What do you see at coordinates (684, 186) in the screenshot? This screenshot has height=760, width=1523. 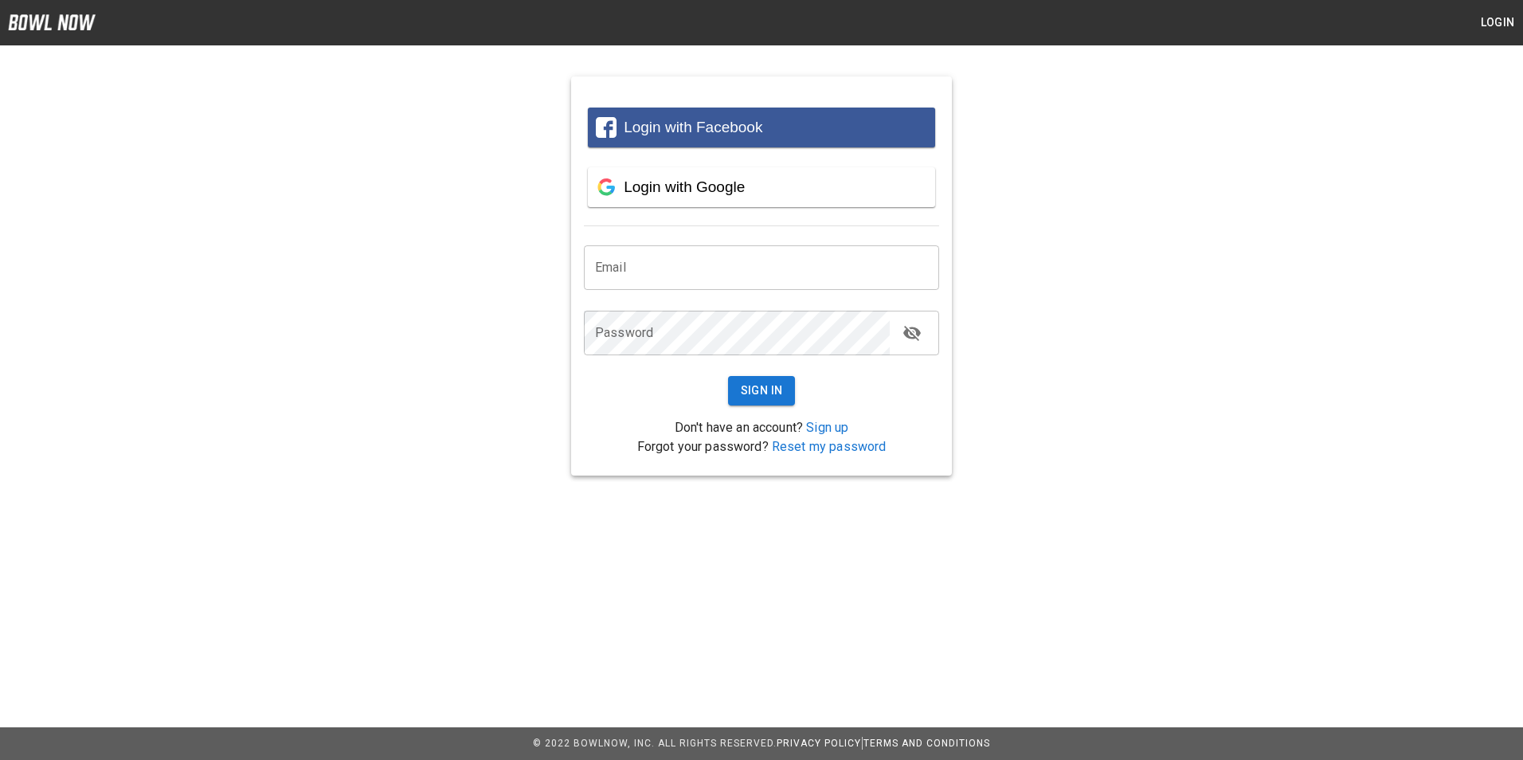 I see `span: Login with Google` at bounding box center [684, 186].